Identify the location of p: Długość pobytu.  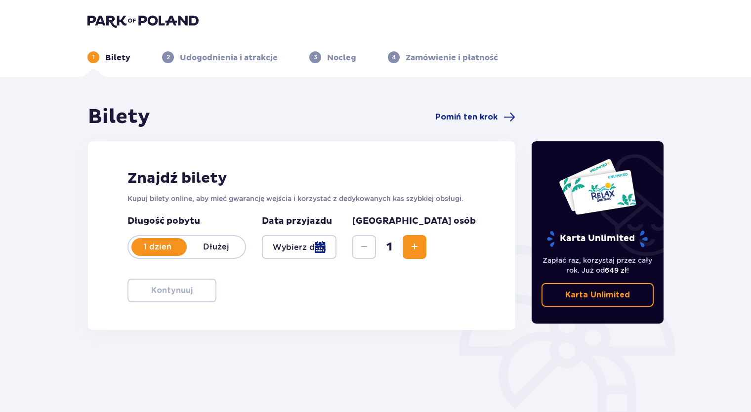
(187, 221).